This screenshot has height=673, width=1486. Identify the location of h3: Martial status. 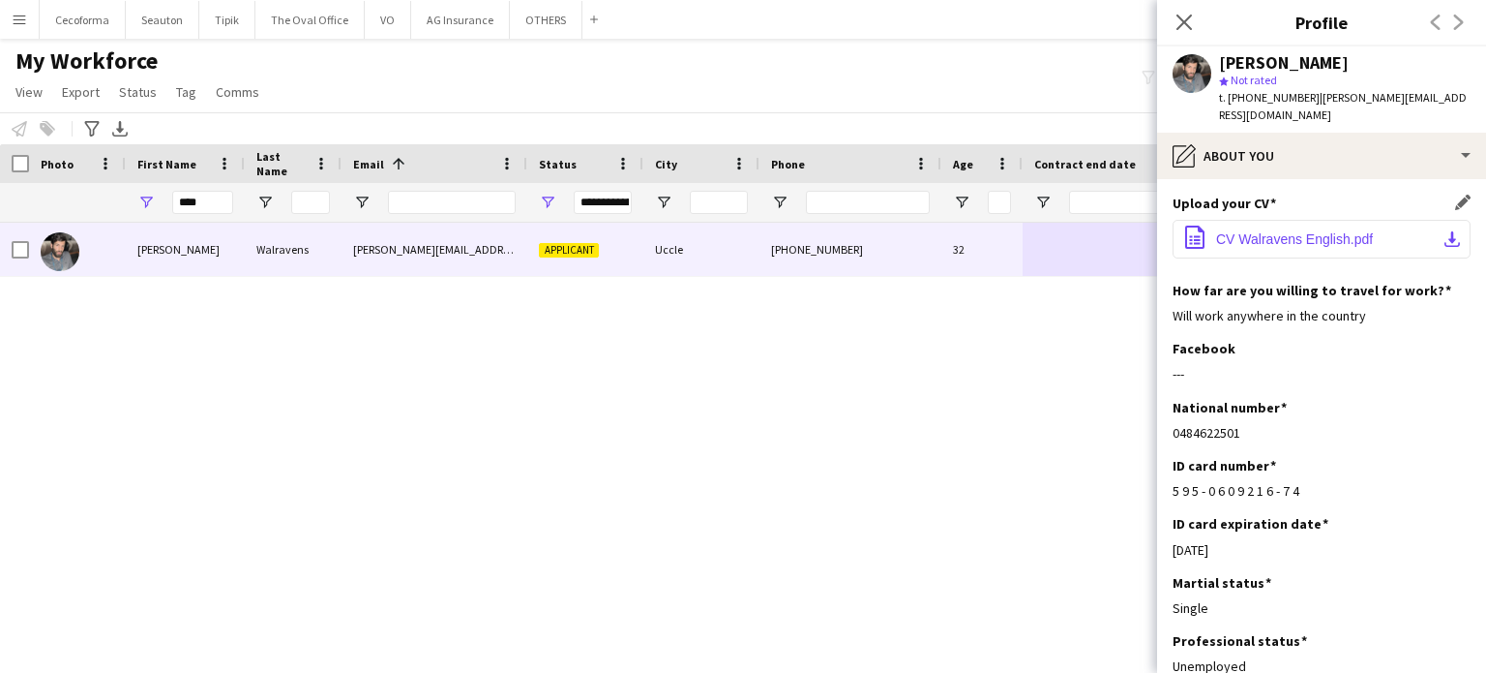
(1222, 583).